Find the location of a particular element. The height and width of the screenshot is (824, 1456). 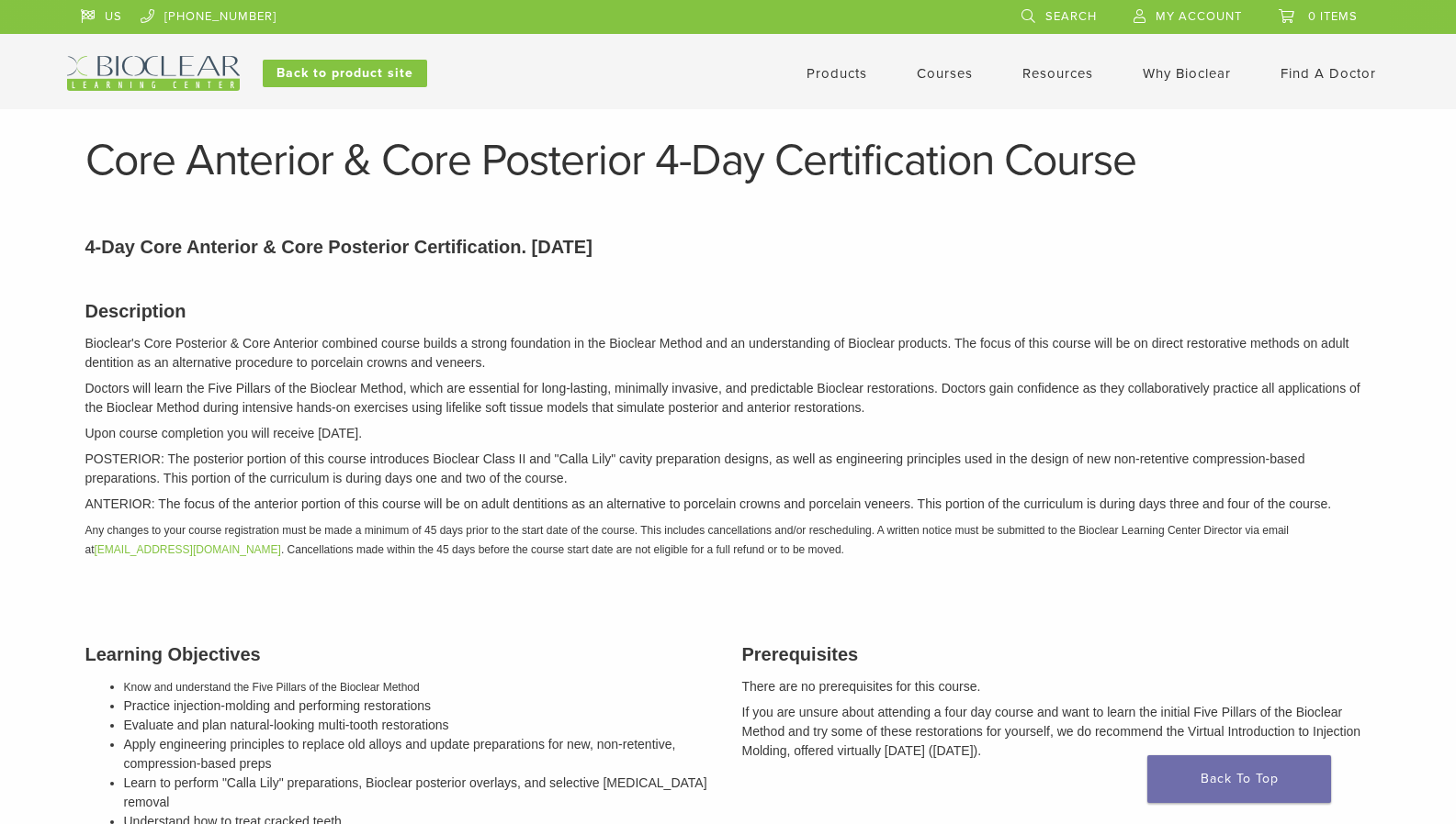

li: Practice injection-molding and performing restorations is located at coordinates (419, 706).